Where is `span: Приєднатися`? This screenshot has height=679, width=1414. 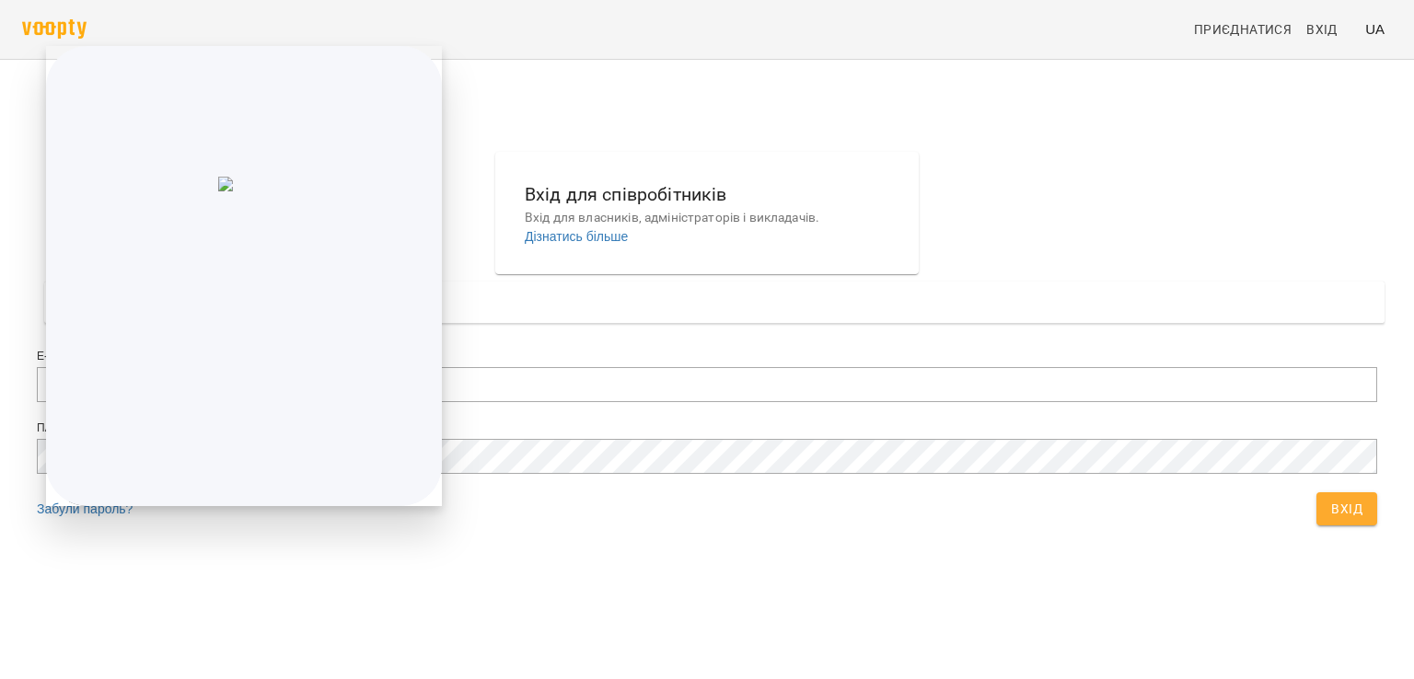
span: Приєднатися is located at coordinates (1243, 29).